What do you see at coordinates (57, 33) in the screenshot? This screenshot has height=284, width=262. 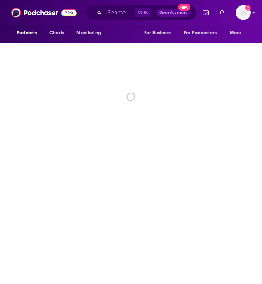 I see `span: Charts` at bounding box center [57, 33].